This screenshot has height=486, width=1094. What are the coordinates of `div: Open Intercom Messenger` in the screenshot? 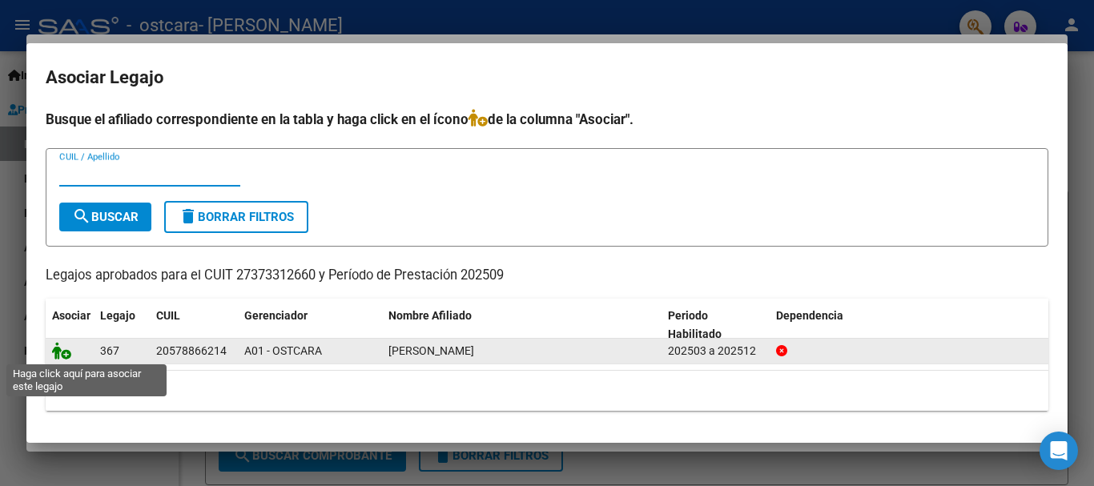 It's located at (1058, 451).